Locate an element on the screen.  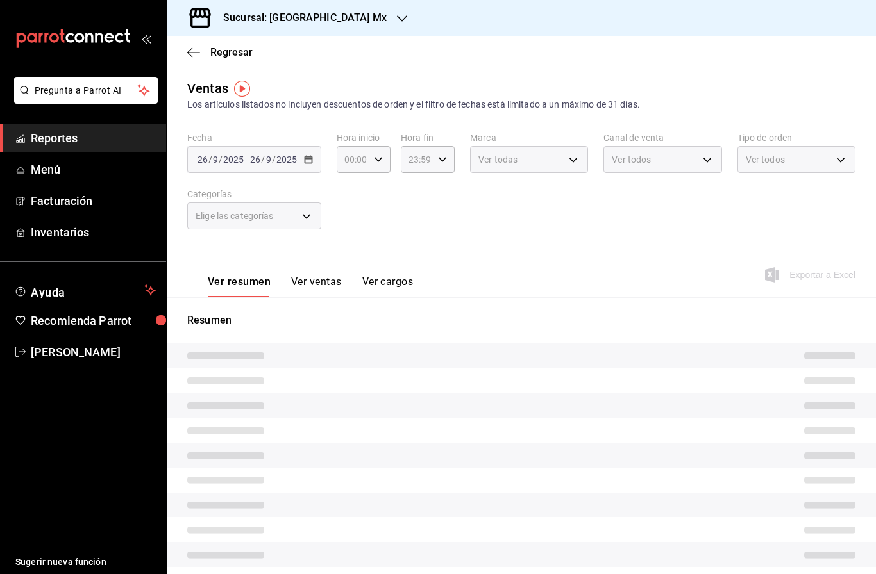
button: Pregunta a Parrot AI is located at coordinates (86, 90).